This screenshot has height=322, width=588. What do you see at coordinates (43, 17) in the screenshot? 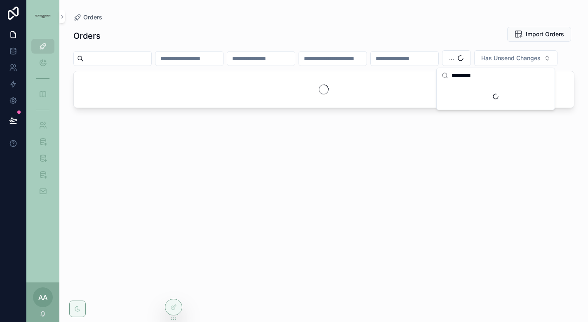
I see `img: App logo` at bounding box center [43, 17].